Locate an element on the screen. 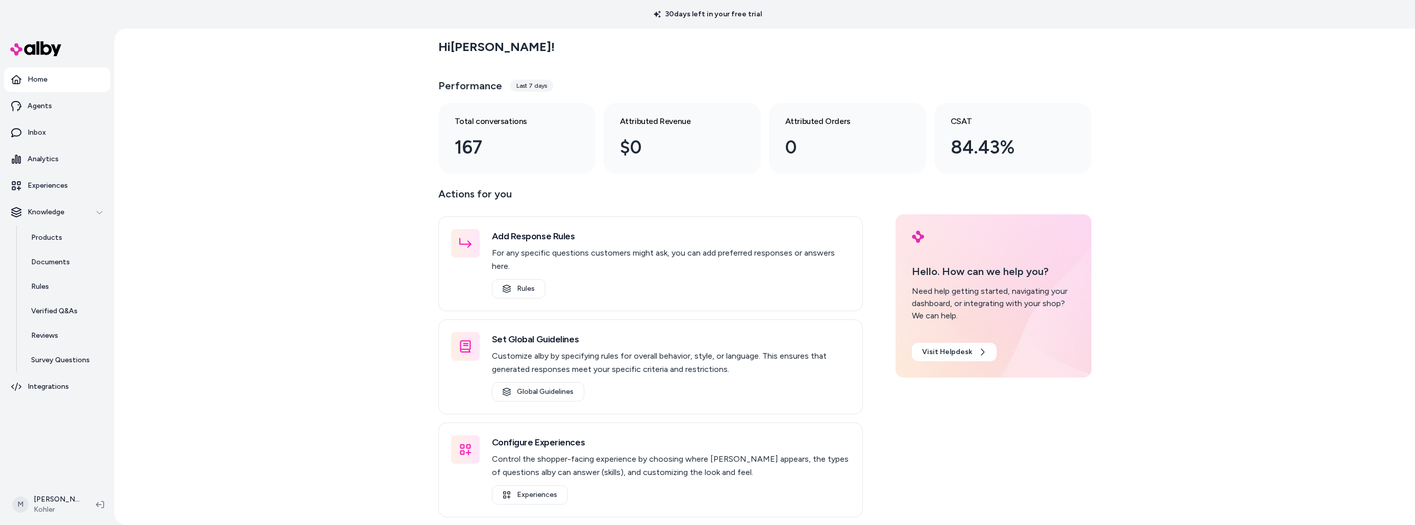 The height and width of the screenshot is (525, 1415). a: Attributed Orders 0 is located at coordinates (847, 138).